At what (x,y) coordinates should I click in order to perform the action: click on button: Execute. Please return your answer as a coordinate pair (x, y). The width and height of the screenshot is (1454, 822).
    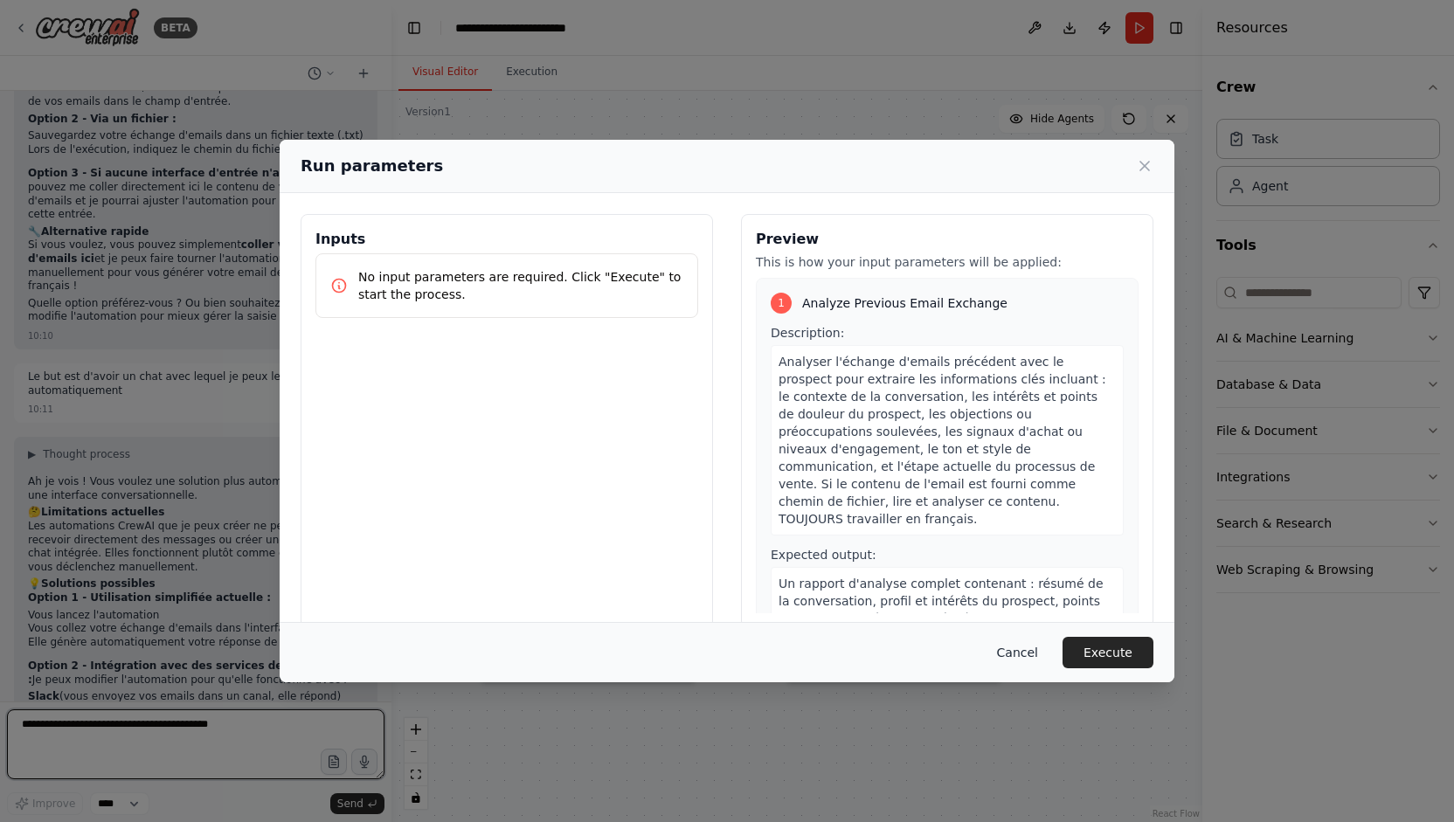
    Looking at the image, I should click on (1108, 653).